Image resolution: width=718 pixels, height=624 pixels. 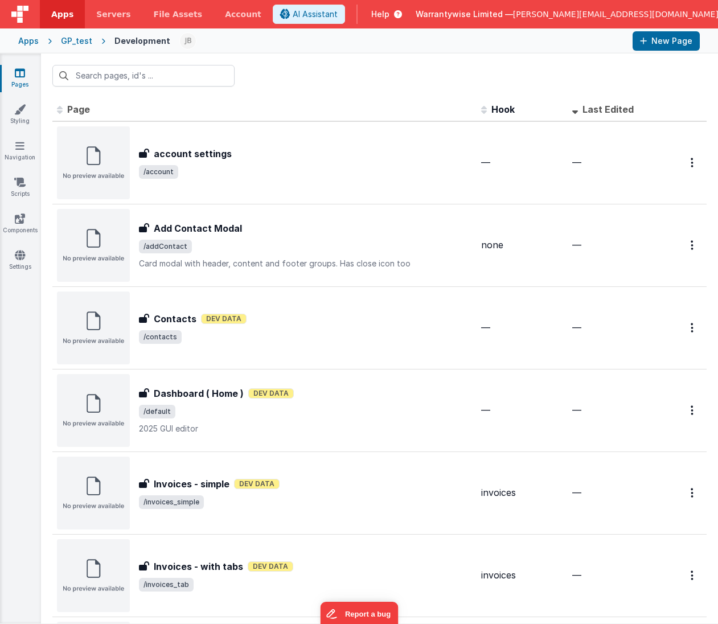 I want to click on input: Search pages, id's ..., so click(x=143, y=76).